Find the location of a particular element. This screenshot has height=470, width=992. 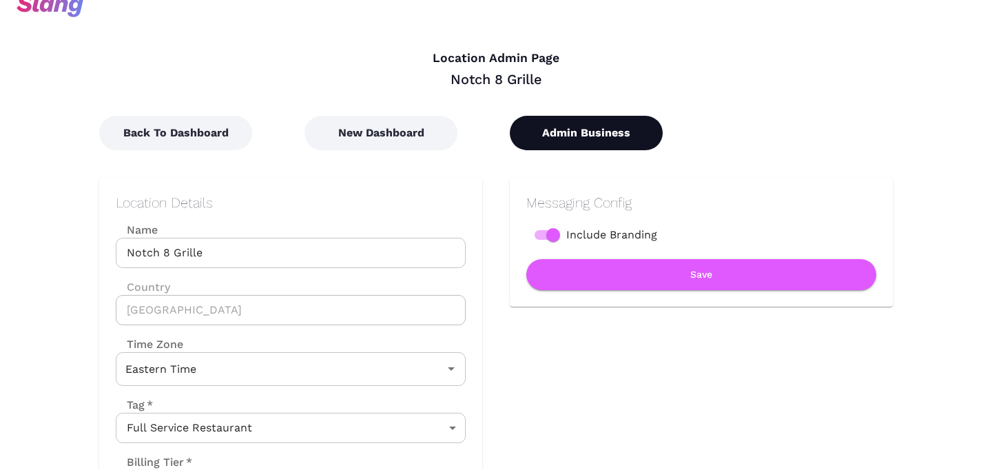

a: Back To Dashboard is located at coordinates (176, 132).